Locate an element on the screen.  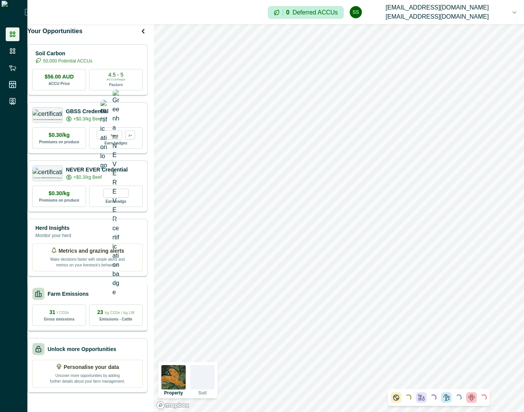
p: 4.5 - 5 is located at coordinates (116, 75).